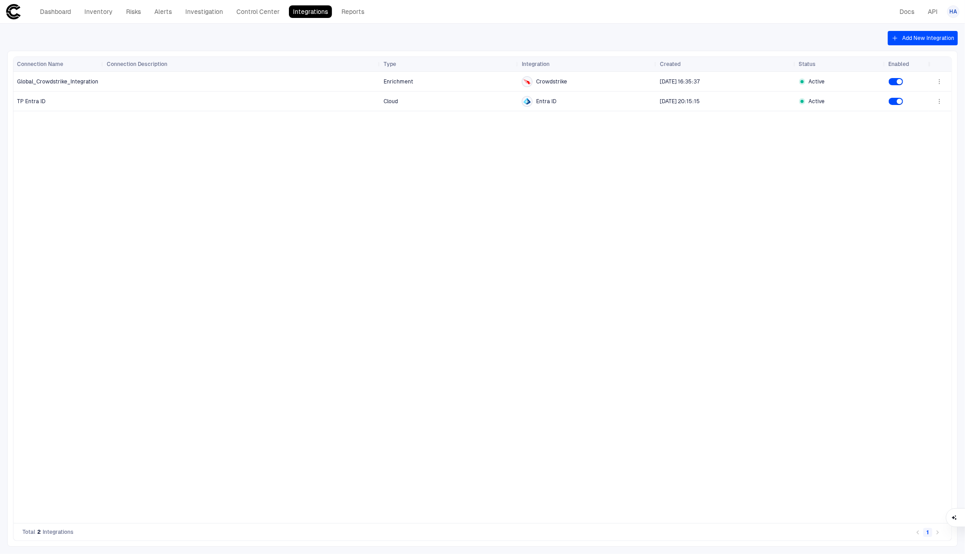 This screenshot has height=554, width=965. I want to click on a: Integrations, so click(310, 12).